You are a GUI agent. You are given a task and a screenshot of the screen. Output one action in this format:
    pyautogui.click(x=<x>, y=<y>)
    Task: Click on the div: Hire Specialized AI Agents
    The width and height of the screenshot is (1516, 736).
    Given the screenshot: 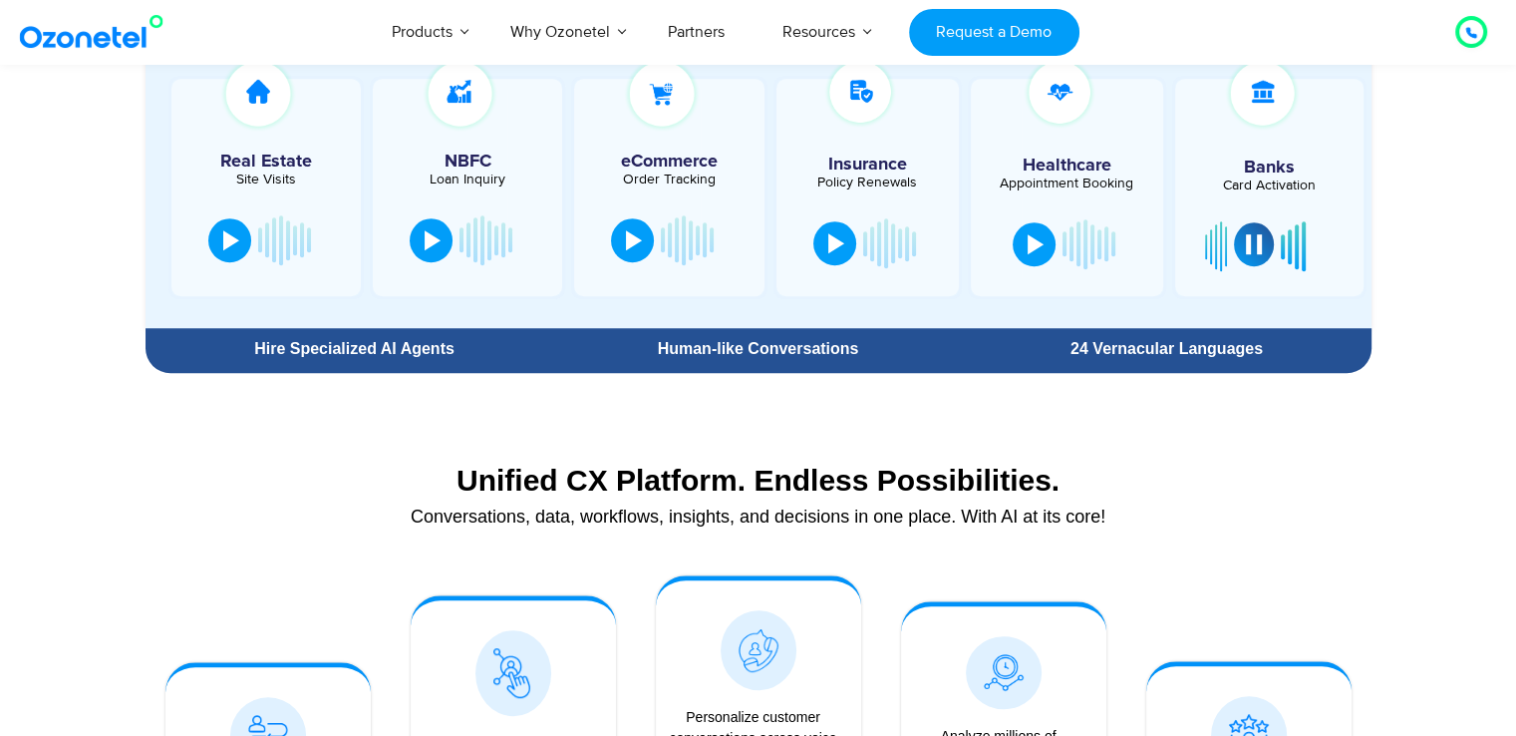 What is the action you would take?
    pyautogui.click(x=355, y=349)
    